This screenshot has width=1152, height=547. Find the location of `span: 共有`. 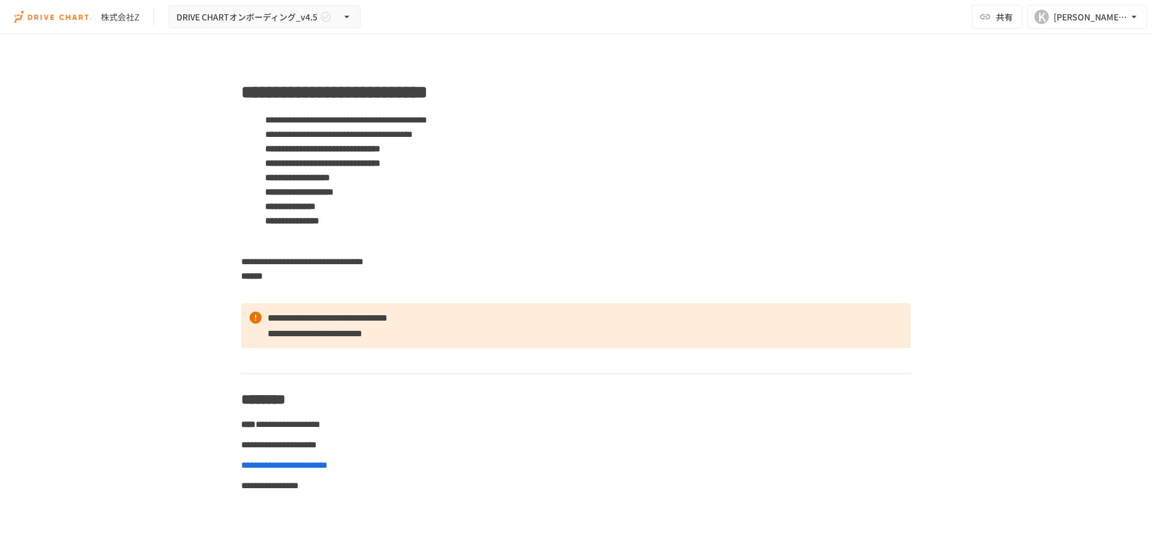

span: 共有 is located at coordinates (1005, 17).